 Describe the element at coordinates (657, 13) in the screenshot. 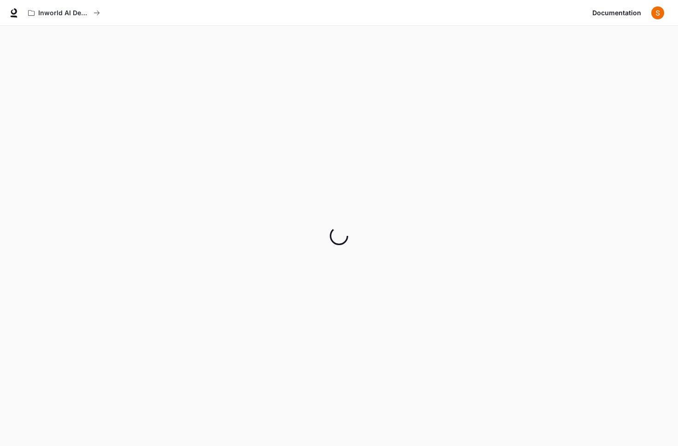

I see `button: User avatar` at that location.